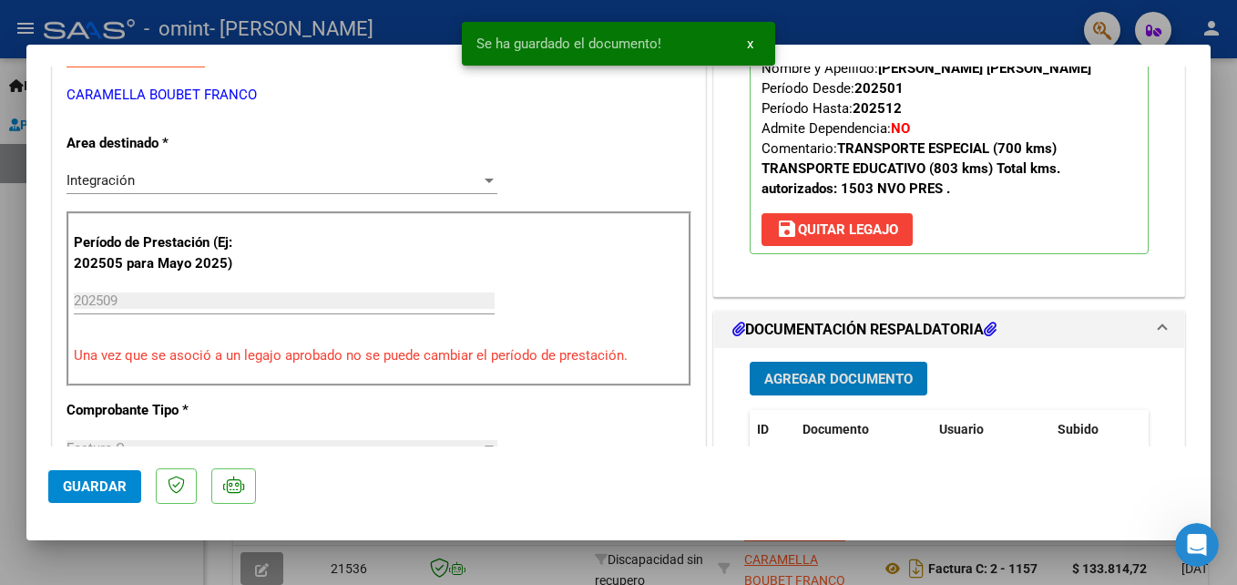 Image resolution: width=1237 pixels, height=585 pixels. Describe the element at coordinates (160, 410) in the screenshot. I see `p: Comprobante Tipo *` at that location.